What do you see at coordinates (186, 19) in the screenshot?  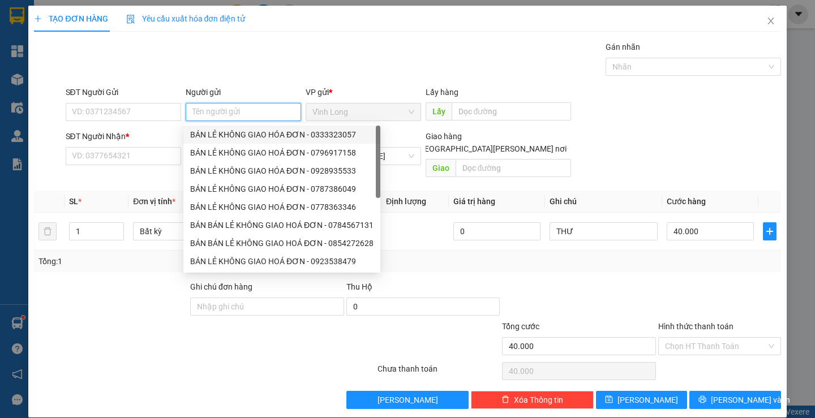 I see `span: Yêu cầu xuất hóa đơn điện tử` at bounding box center [186, 19].